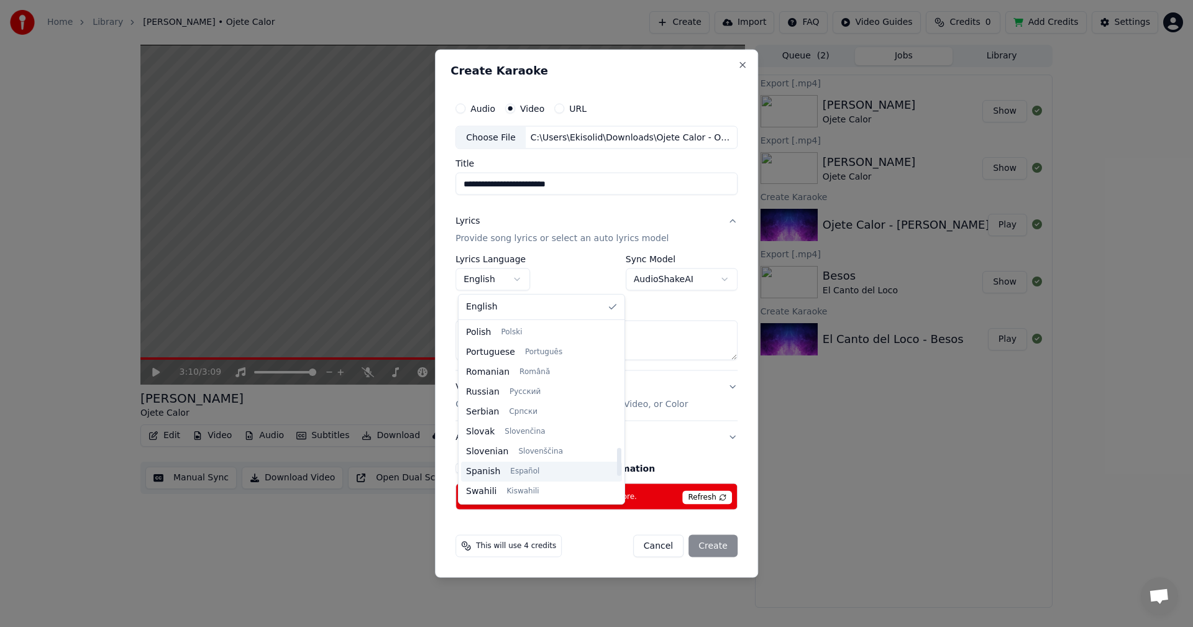 The width and height of the screenshot is (1193, 627). What do you see at coordinates (525, 392) in the screenshot?
I see `span: Русский` at bounding box center [525, 392].